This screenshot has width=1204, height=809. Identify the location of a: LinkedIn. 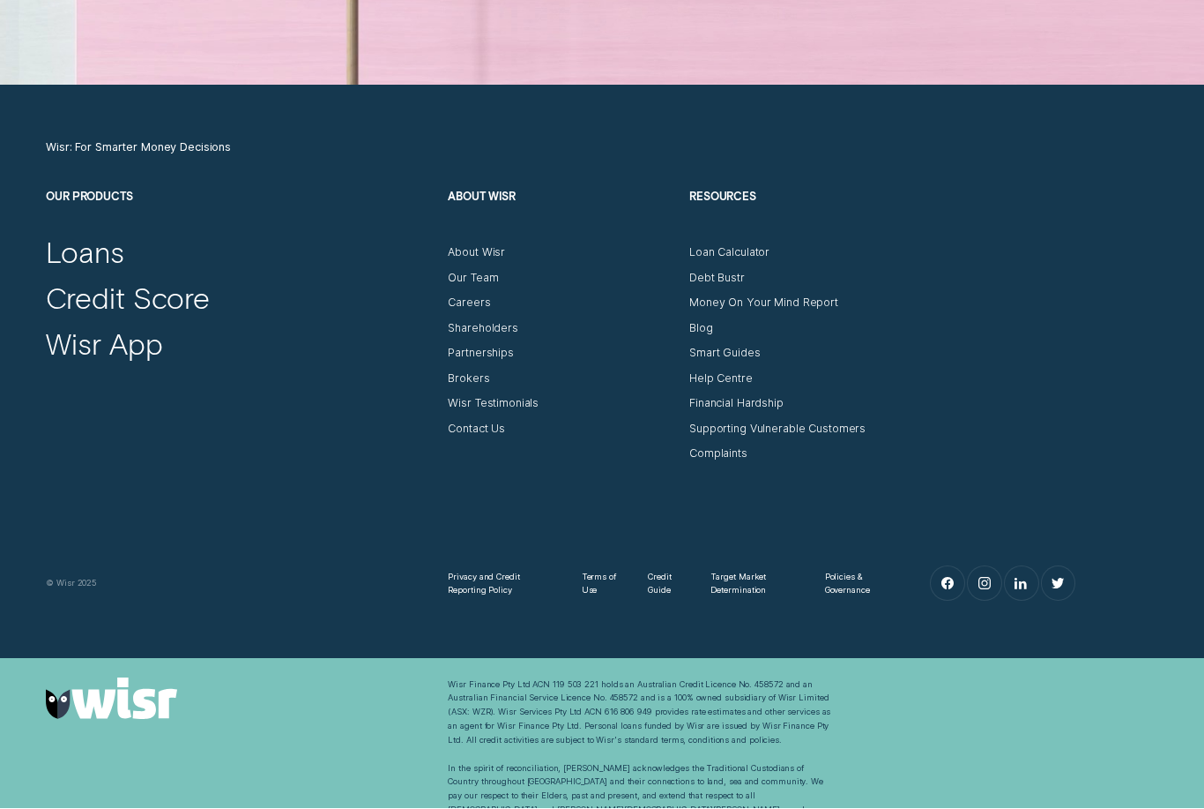
(1022, 584).